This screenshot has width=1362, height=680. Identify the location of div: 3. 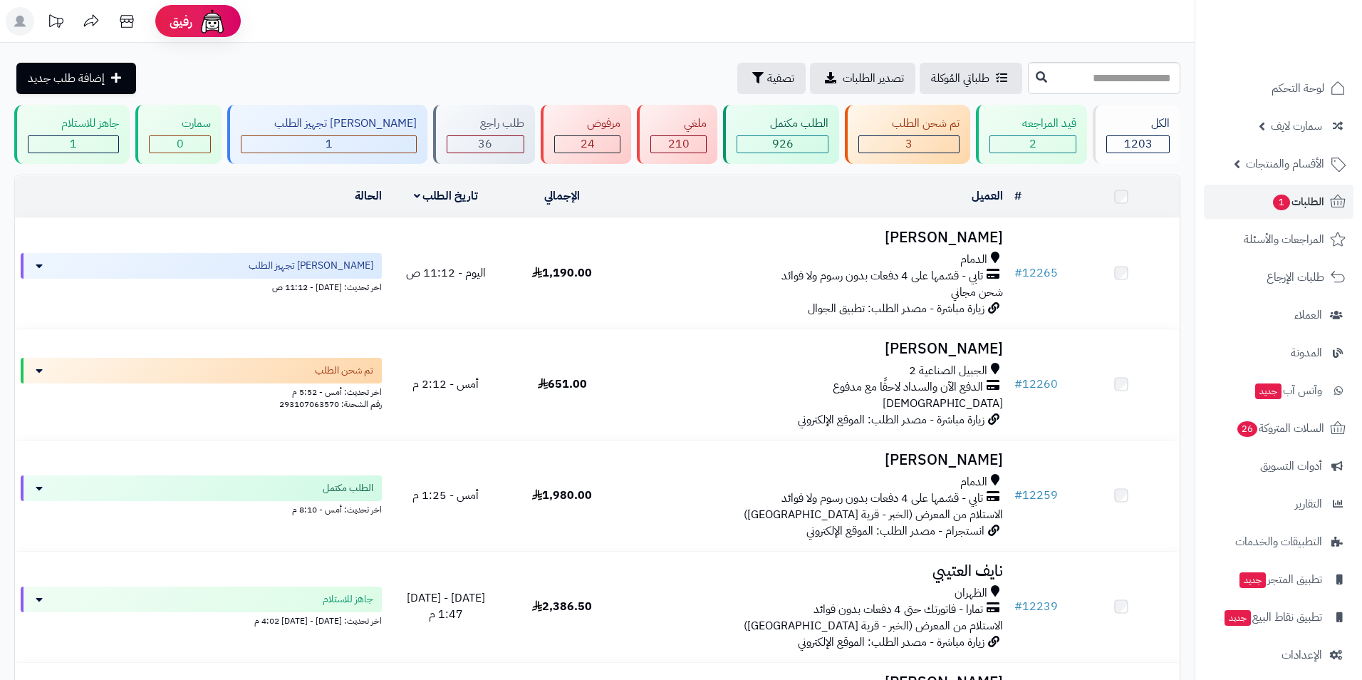
(909, 144).